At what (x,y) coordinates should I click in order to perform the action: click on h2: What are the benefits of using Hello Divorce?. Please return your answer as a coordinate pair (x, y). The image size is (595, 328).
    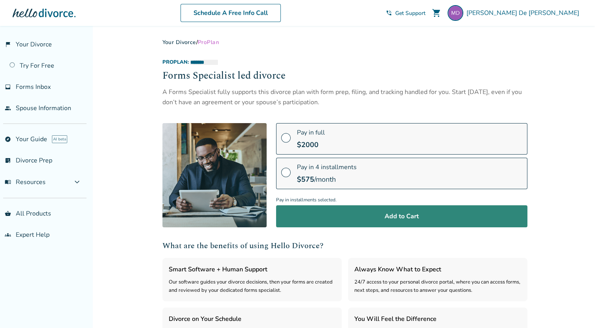
    Looking at the image, I should click on (345, 246).